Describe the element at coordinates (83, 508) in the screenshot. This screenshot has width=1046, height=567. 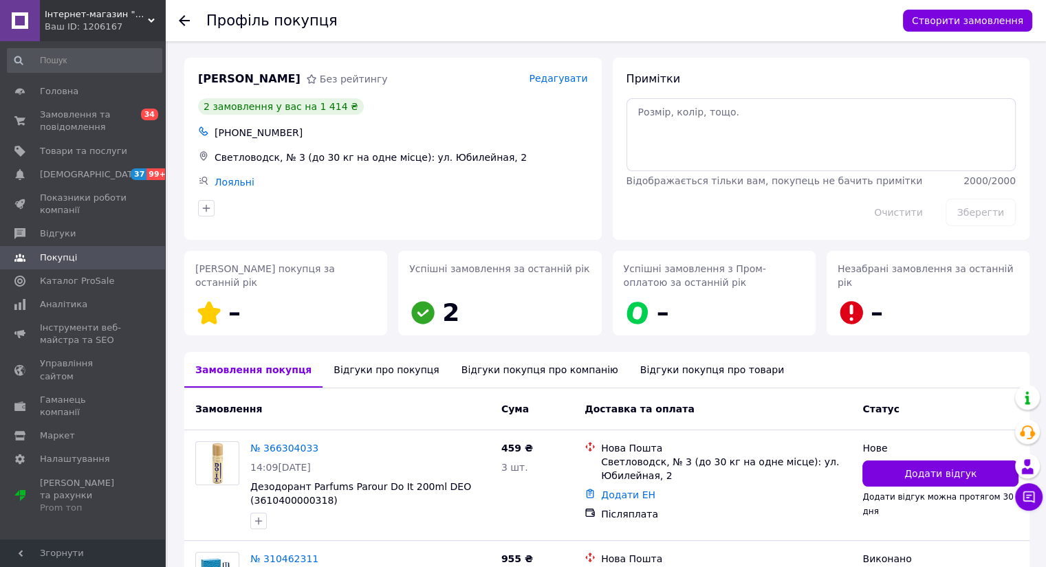
I see `div: Prom топ` at that location.